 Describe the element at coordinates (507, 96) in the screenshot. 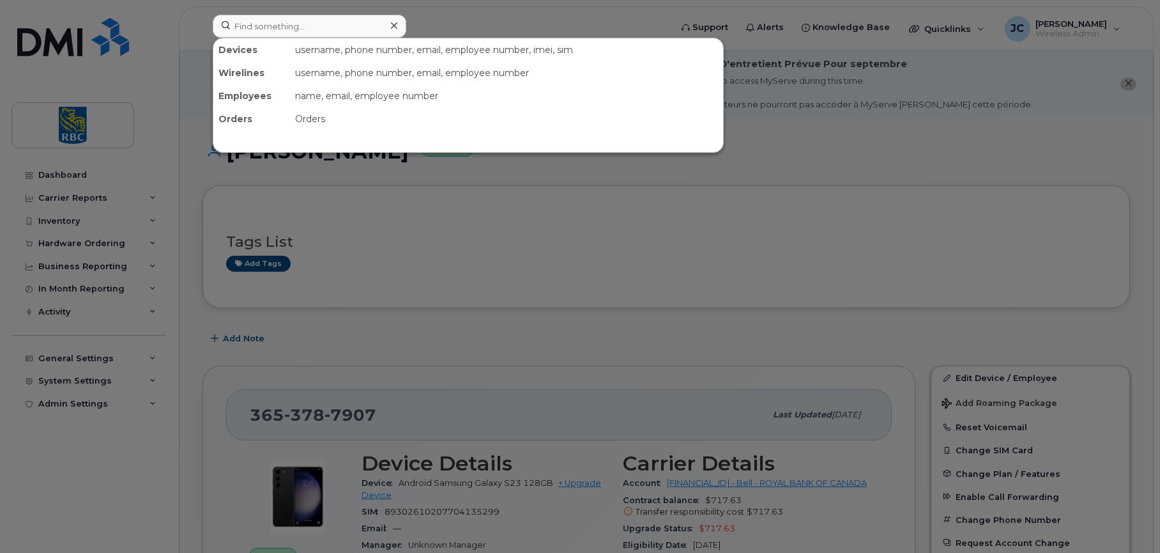

I see `div: name, email, employee number` at that location.